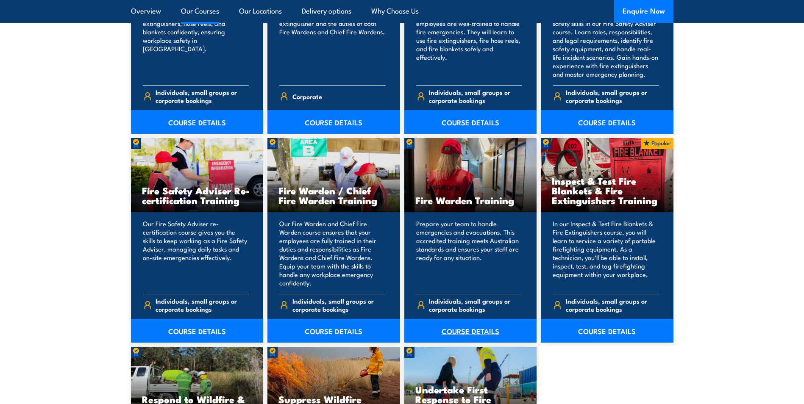  Describe the element at coordinates (332, 253) in the screenshot. I see `p: Our Fire Warden and Chief Fire Warden course ensures that your employees are fully trained in the...` at that location.